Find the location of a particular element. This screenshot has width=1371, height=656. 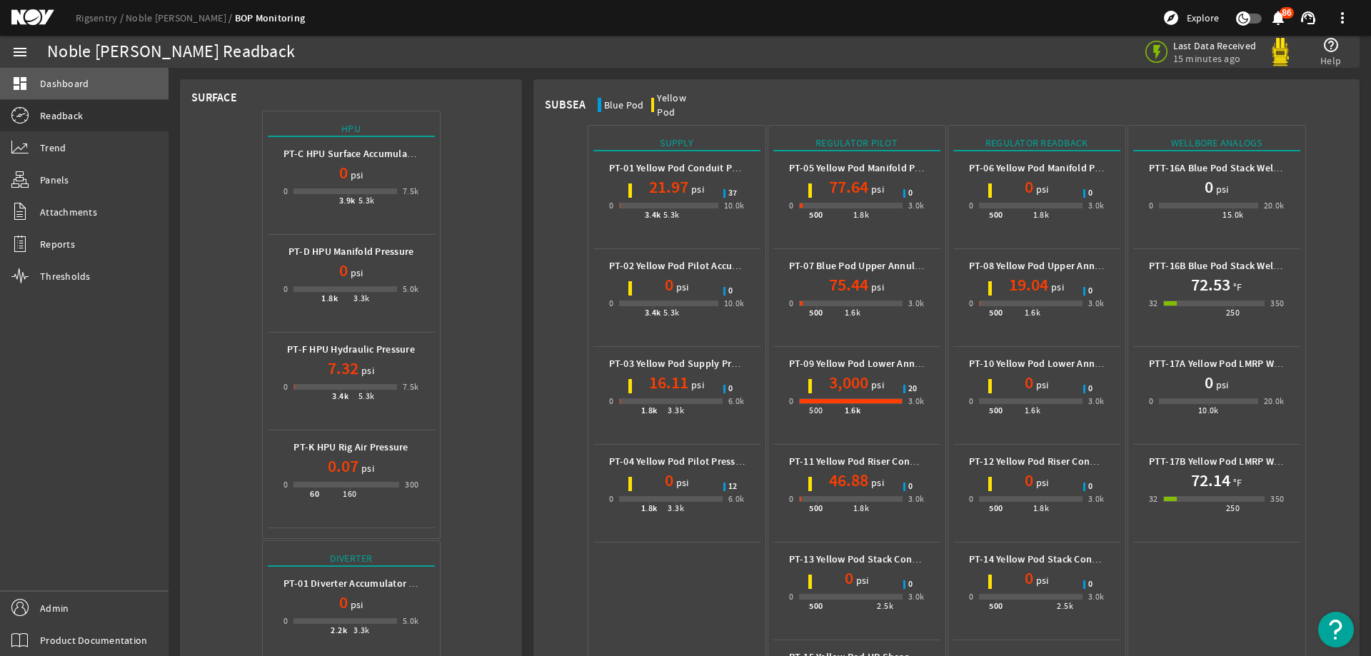

b: PT-12 Yellow Pod Riser Connector Pressure is located at coordinates (1064, 461).